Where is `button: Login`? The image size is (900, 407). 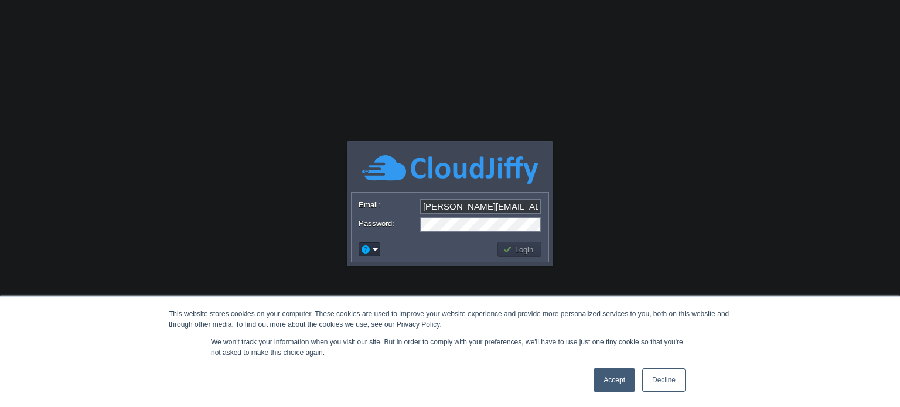 button: Login is located at coordinates (520, 250).